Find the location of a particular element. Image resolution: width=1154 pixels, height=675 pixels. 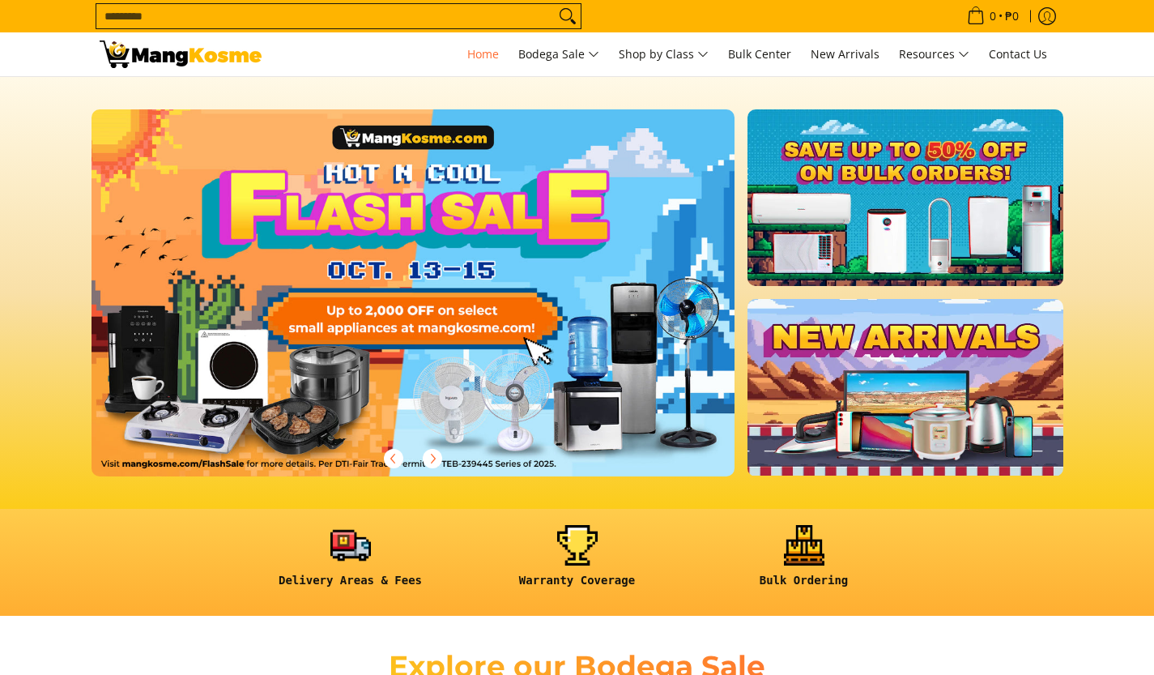

span: Contact Us is located at coordinates (1018, 53).